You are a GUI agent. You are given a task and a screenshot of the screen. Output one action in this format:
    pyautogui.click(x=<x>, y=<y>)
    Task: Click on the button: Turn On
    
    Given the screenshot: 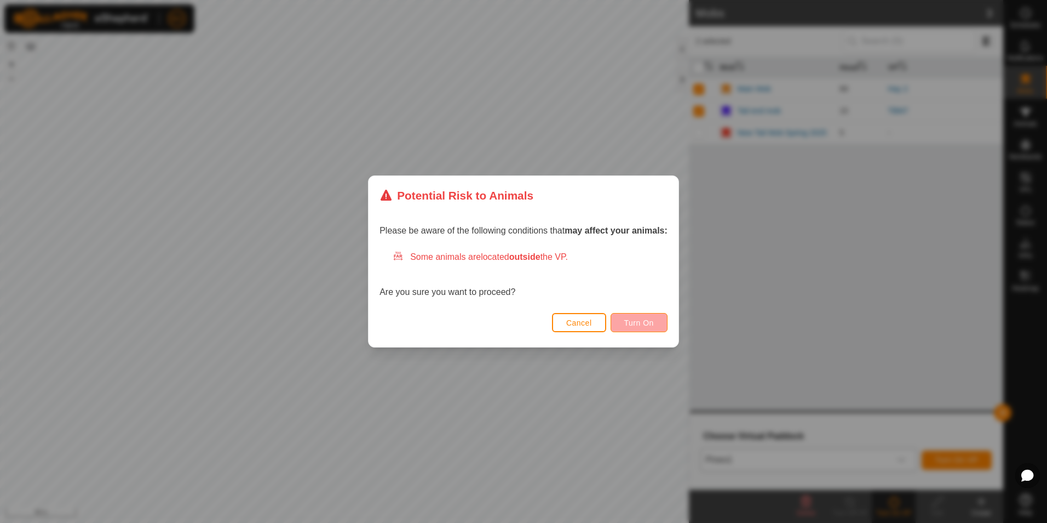 What is the action you would take?
    pyautogui.click(x=639, y=322)
    